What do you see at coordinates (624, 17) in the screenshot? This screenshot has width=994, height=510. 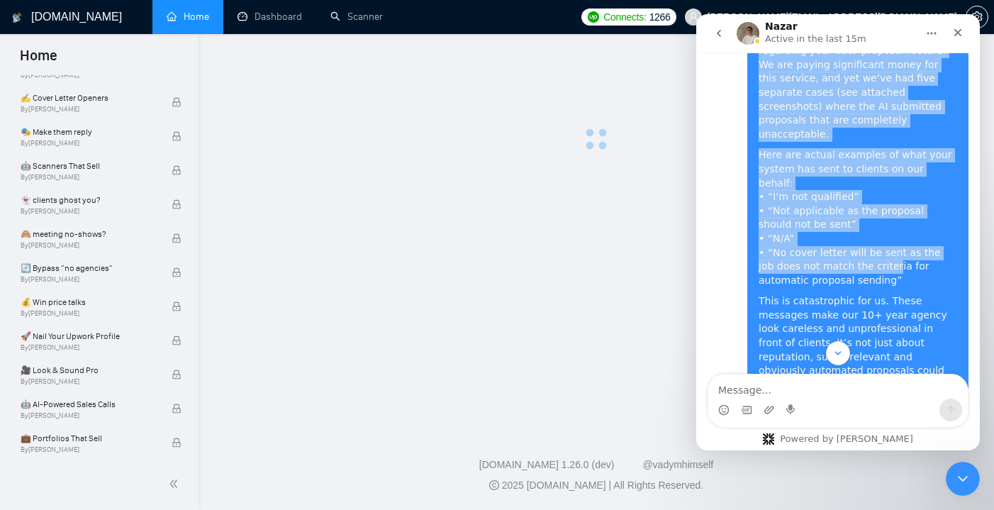 I see `span: Connects:` at bounding box center [624, 17].